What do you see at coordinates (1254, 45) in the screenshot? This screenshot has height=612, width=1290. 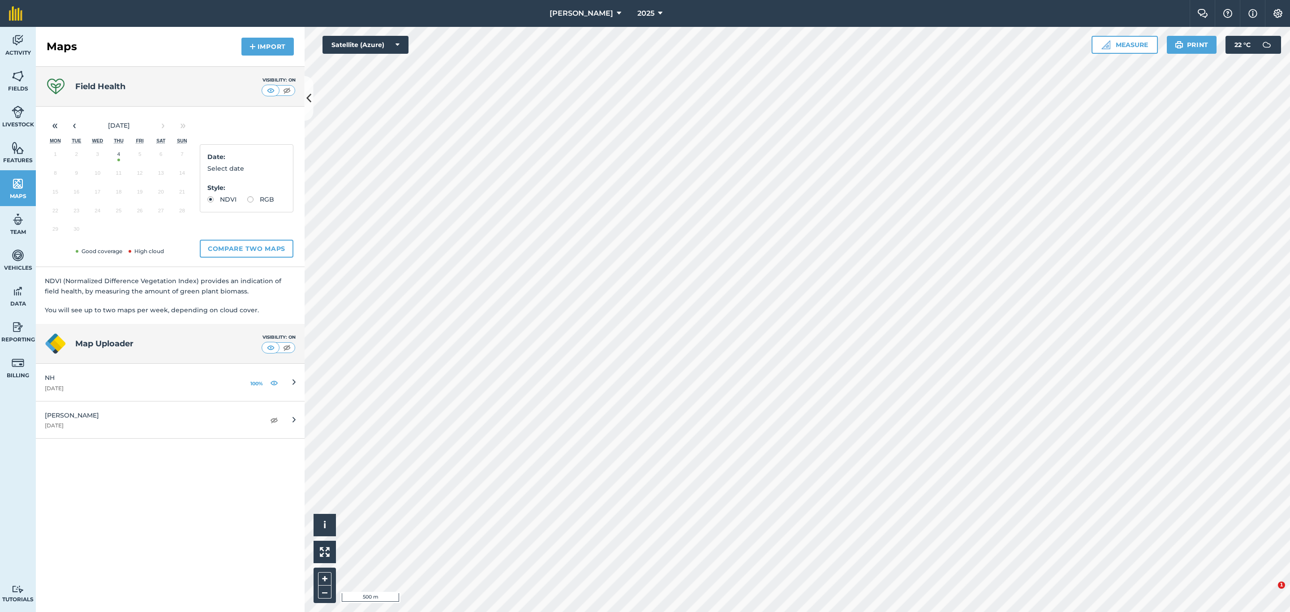 I see `button: 22 °C` at bounding box center [1254, 45].